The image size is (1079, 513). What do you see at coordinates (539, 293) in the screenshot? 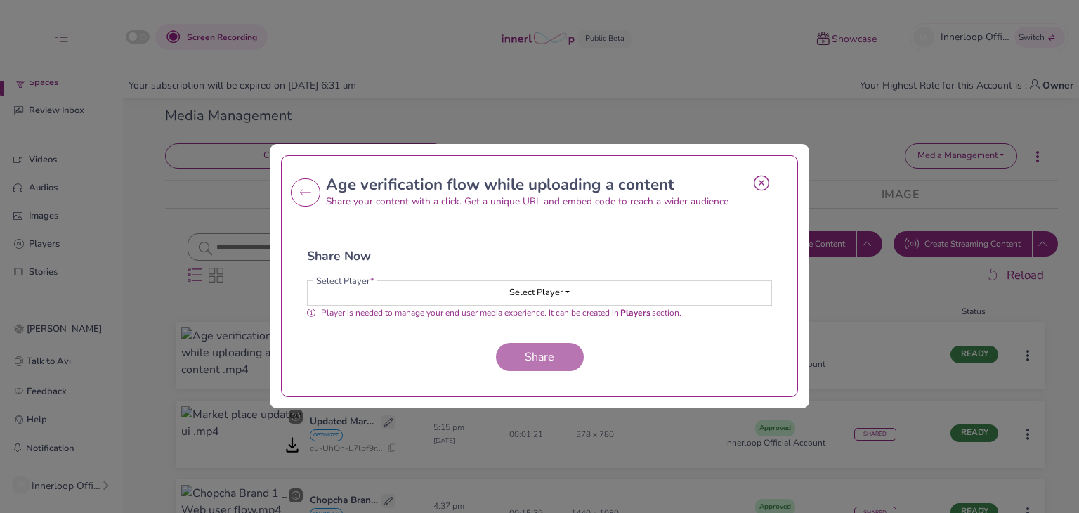
I see `button: Select Player` at bounding box center [539, 293].